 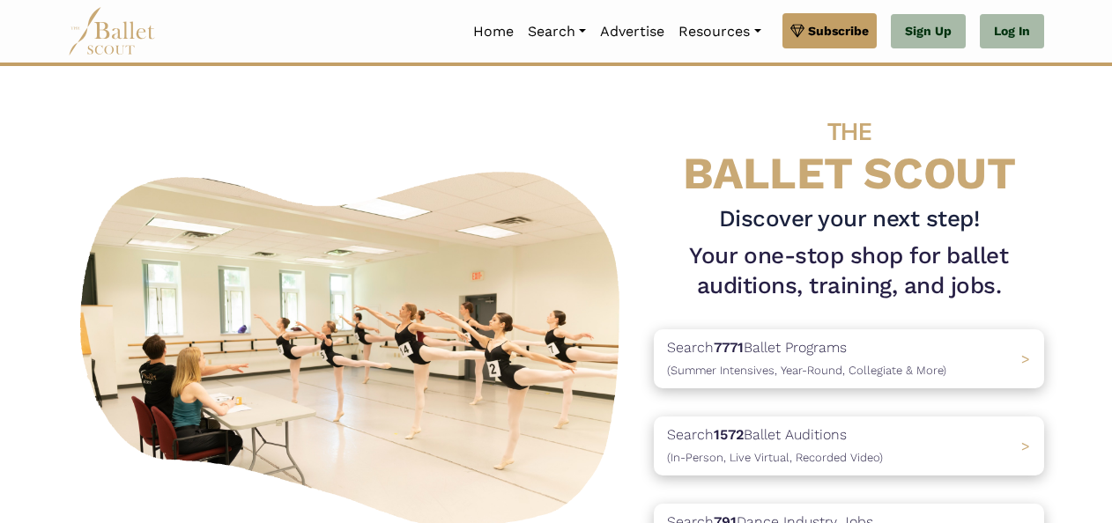 What do you see at coordinates (848, 271) in the screenshot?
I see `h1: Your one-stop shop for ballet auditions, training, and jobs.` at bounding box center [848, 271].